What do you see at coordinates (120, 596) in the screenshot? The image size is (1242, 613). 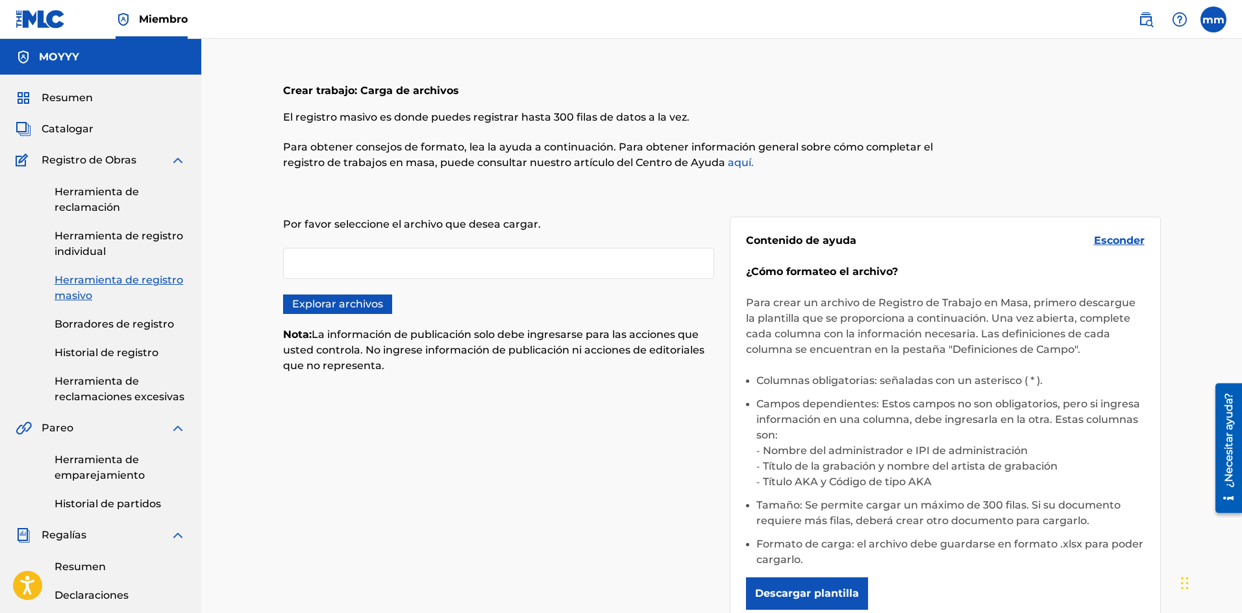 I see `a: Declaraciones` at bounding box center [120, 596].